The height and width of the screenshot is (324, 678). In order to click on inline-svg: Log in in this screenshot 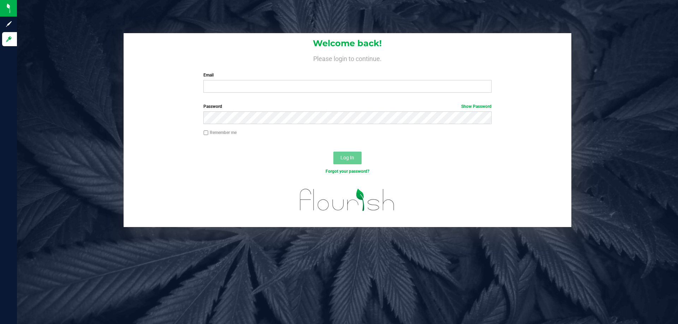, I will do `click(9, 39)`.